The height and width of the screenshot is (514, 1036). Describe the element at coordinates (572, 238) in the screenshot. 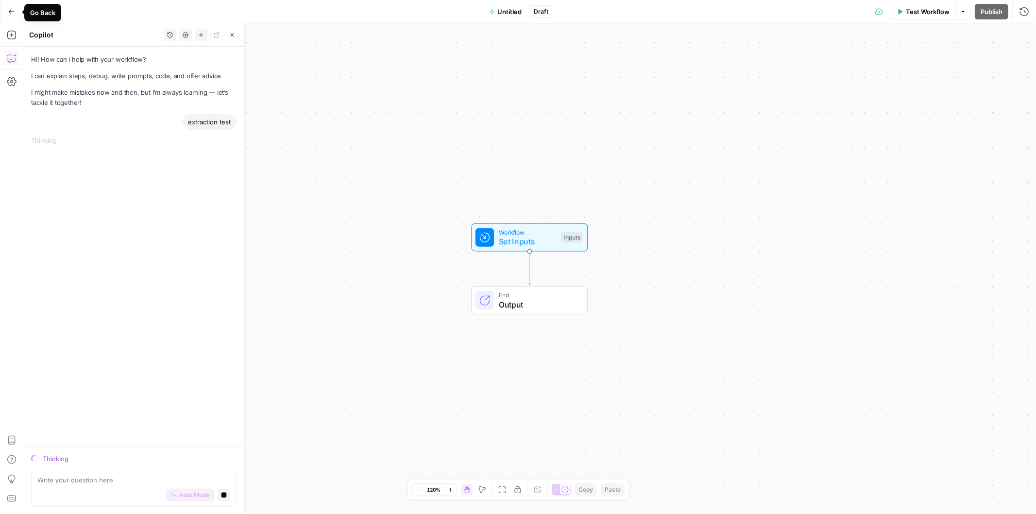

I see `div: Inputs` at that location.